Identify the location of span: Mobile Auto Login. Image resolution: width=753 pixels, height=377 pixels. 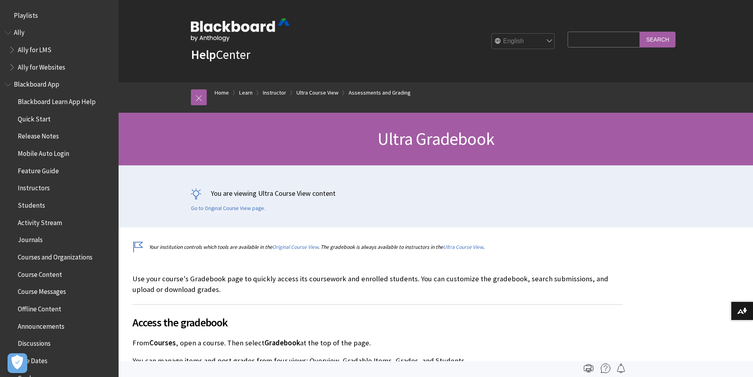
(43, 152).